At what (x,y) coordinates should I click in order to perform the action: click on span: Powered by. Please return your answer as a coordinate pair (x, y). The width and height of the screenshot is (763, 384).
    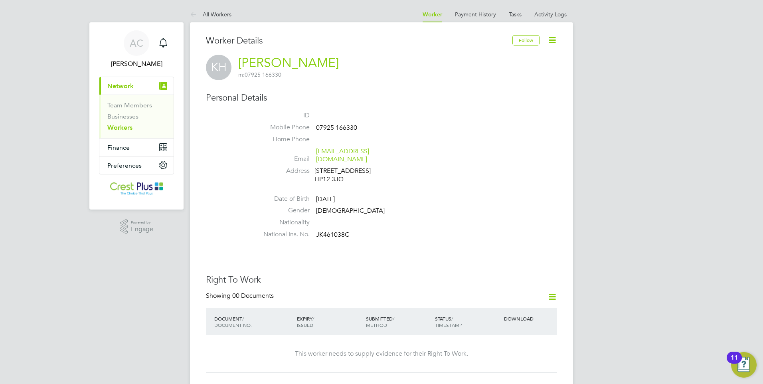
    Looking at the image, I should click on (142, 222).